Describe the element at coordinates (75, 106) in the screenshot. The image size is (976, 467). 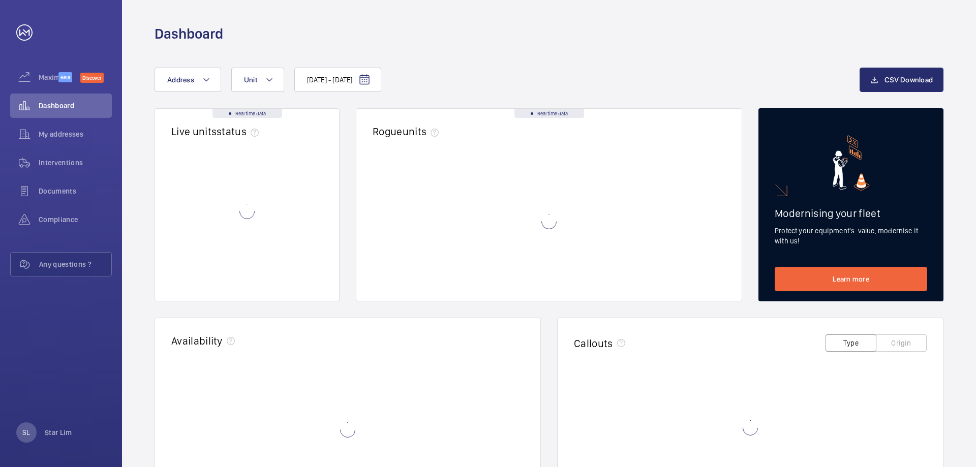
I see `span: Dashboard` at that location.